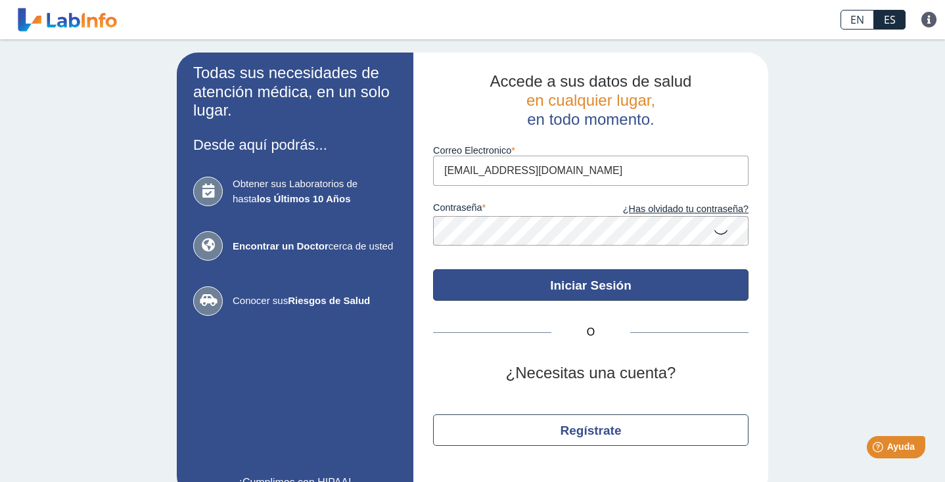  Describe the element at coordinates (591, 430) in the screenshot. I see `button: Regístrate` at that location.